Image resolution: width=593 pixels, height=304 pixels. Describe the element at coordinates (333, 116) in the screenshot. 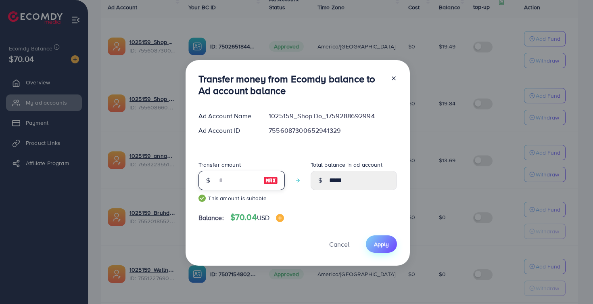

I see `div: 1025159_Shop Do_1759288692994` at that location.